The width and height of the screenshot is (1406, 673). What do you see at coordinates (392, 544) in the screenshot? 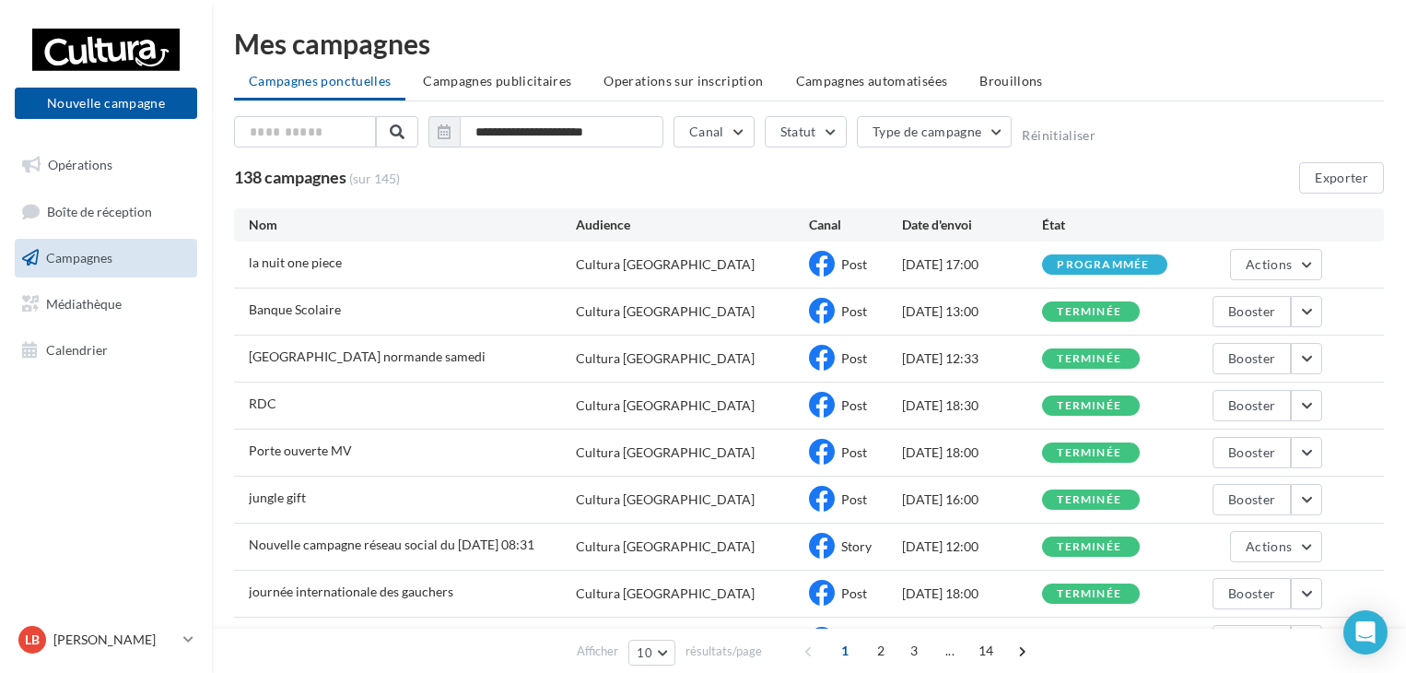
I see `span: Nouvelle campagne réseau social du 11-08-2025 08:31` at bounding box center [392, 544].